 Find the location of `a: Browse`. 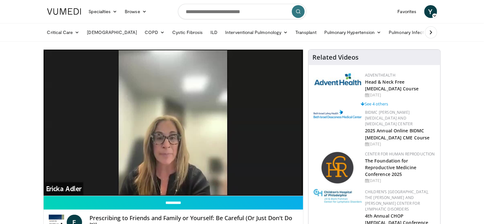

a: Browse is located at coordinates (136, 12).